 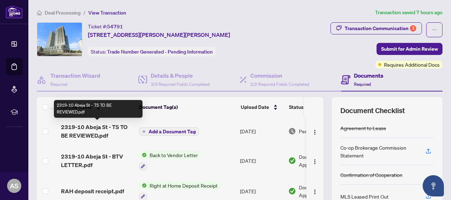 What do you see at coordinates (98, 109) in the screenshot?
I see `div: 2319-10 Abeja St - TS TO BE REVIEWED.pdf` at bounding box center [98, 109].